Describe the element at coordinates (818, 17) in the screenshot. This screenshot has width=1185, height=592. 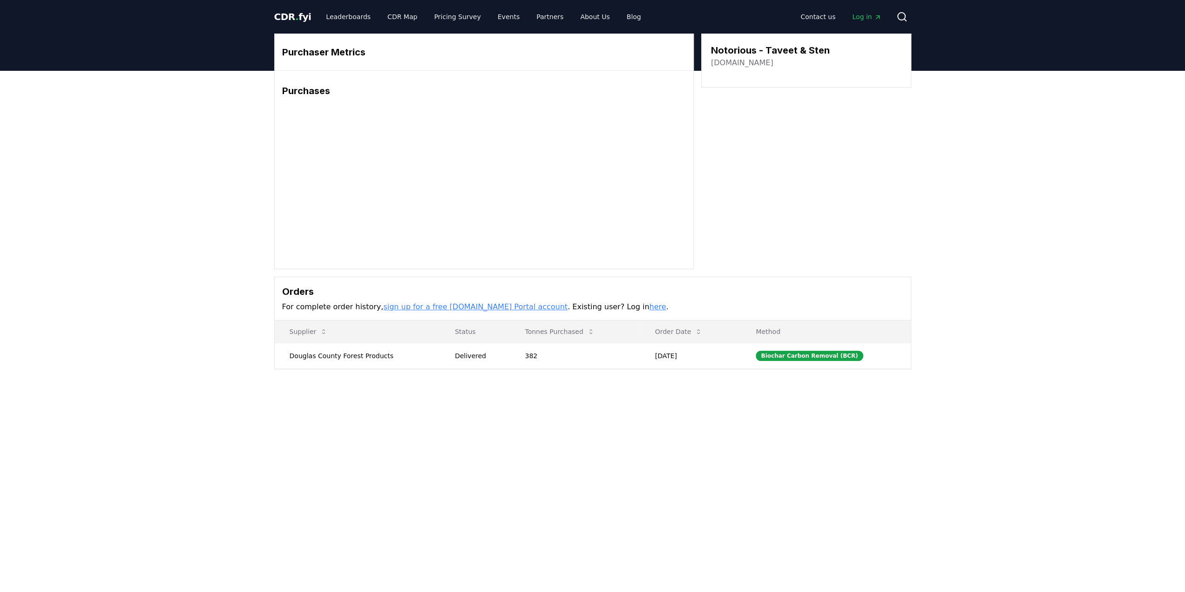
I see `a: Contact us` at that location.